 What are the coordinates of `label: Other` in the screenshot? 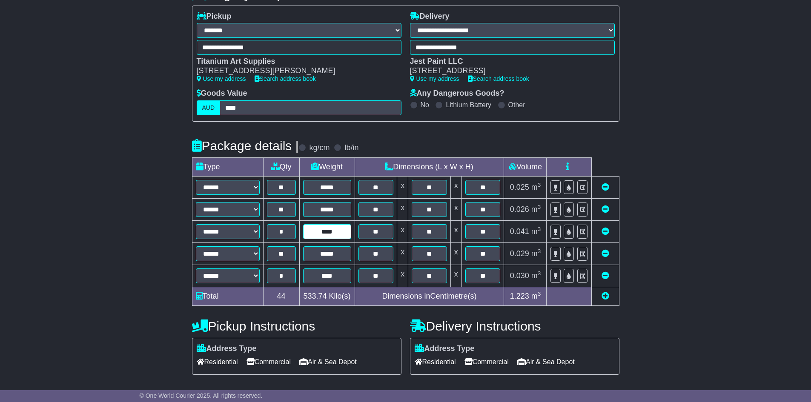 It's located at (517, 105).